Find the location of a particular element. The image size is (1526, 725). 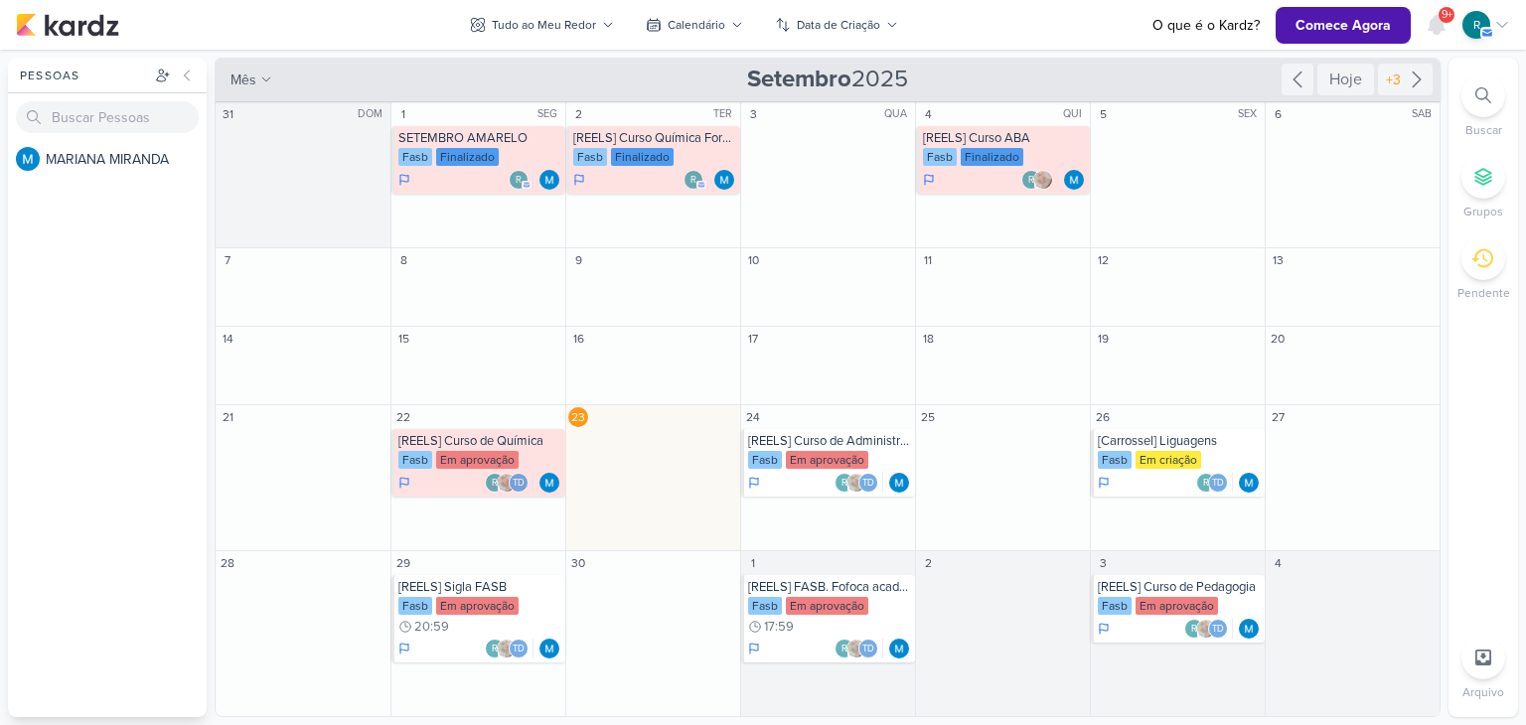

div: 28 is located at coordinates (227, 563).